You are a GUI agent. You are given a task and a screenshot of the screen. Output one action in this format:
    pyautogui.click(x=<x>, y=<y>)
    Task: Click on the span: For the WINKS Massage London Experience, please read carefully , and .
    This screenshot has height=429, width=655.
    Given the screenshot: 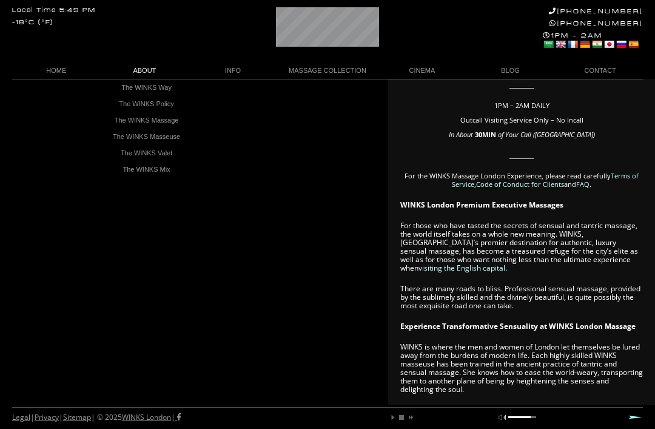 What is the action you would take?
    pyautogui.click(x=522, y=180)
    